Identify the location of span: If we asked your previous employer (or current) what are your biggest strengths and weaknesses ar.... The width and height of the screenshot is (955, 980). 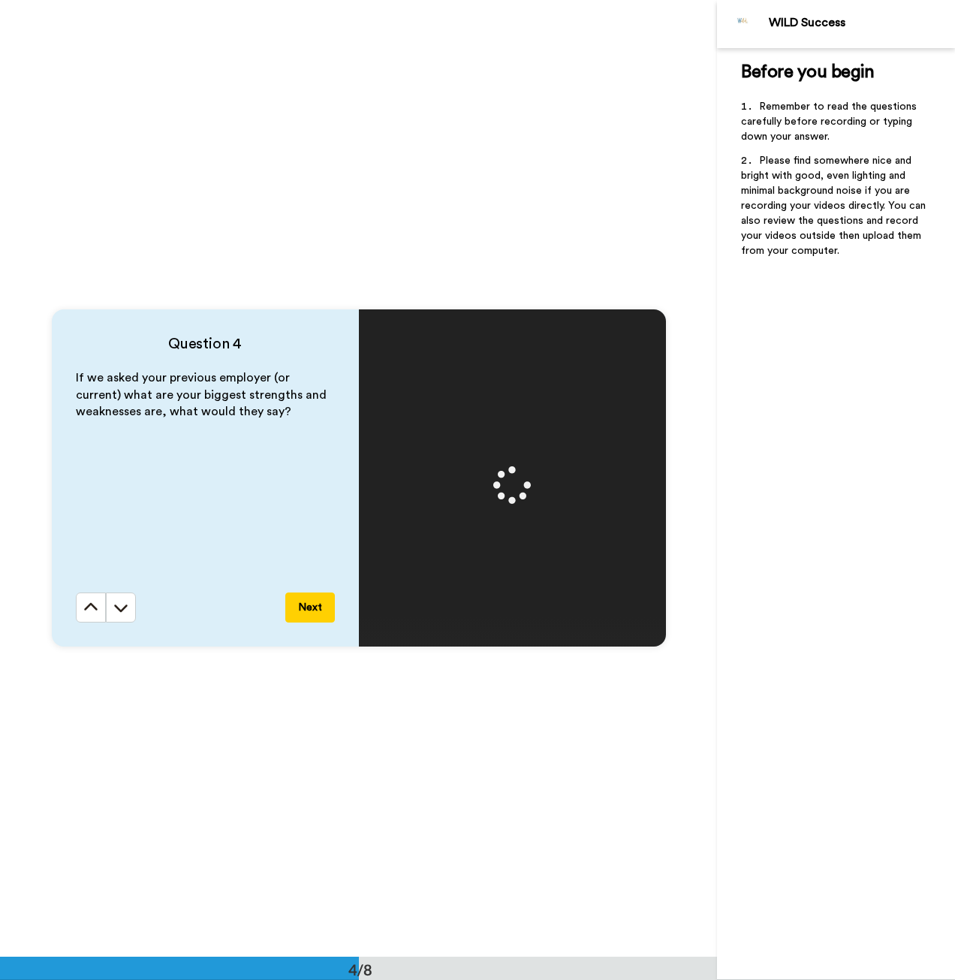
(203, 395).